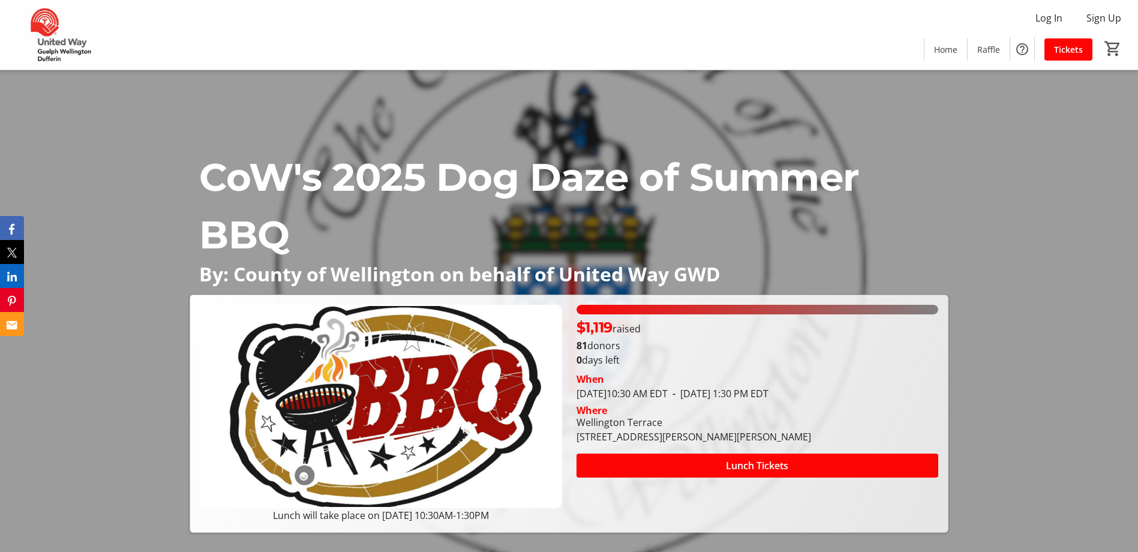  I want to click on b: 81, so click(582, 346).